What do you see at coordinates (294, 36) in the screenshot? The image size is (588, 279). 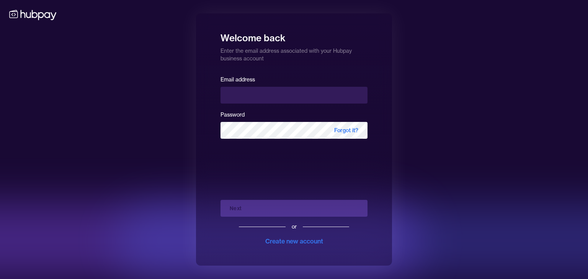 I see `h1: Welcome back` at bounding box center [294, 36].